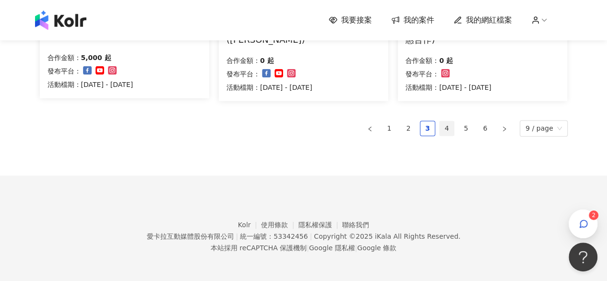 The image size is (607, 281). Describe the element at coordinates (303, 247) in the screenshot. I see `span: 本站採用 reCAPTCHA 保護機制` at that location.